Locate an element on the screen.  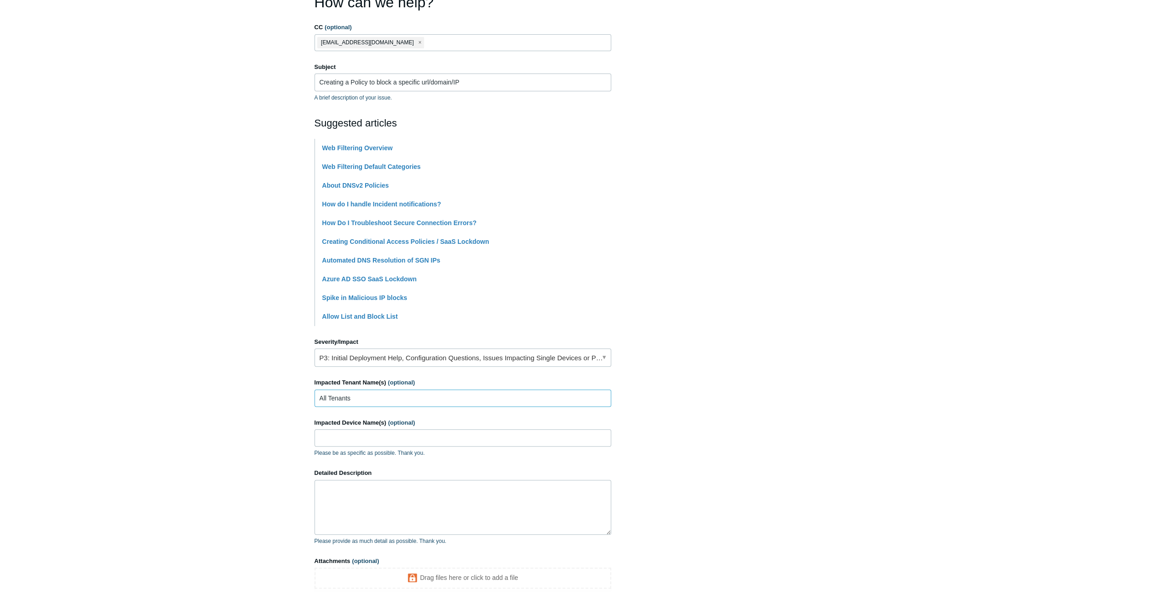
a: How do I handle Incident notifications? is located at coordinates (382, 204).